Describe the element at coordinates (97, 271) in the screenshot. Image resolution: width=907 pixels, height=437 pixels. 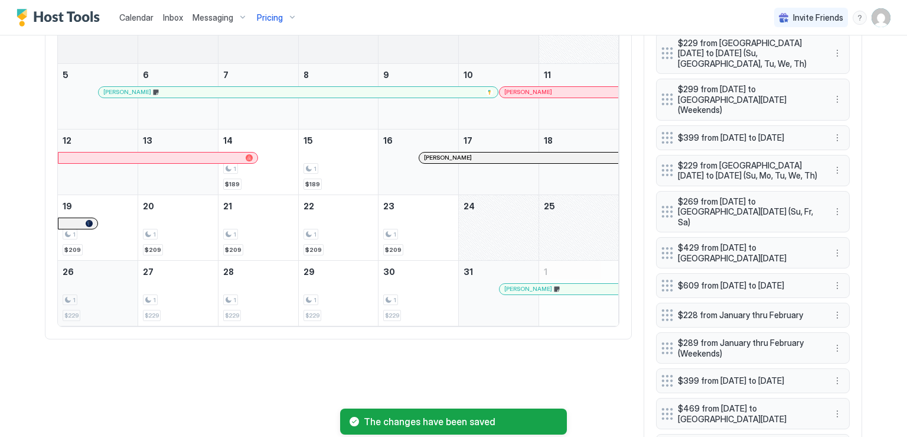
I see `a: October 26, 2025` at that location.